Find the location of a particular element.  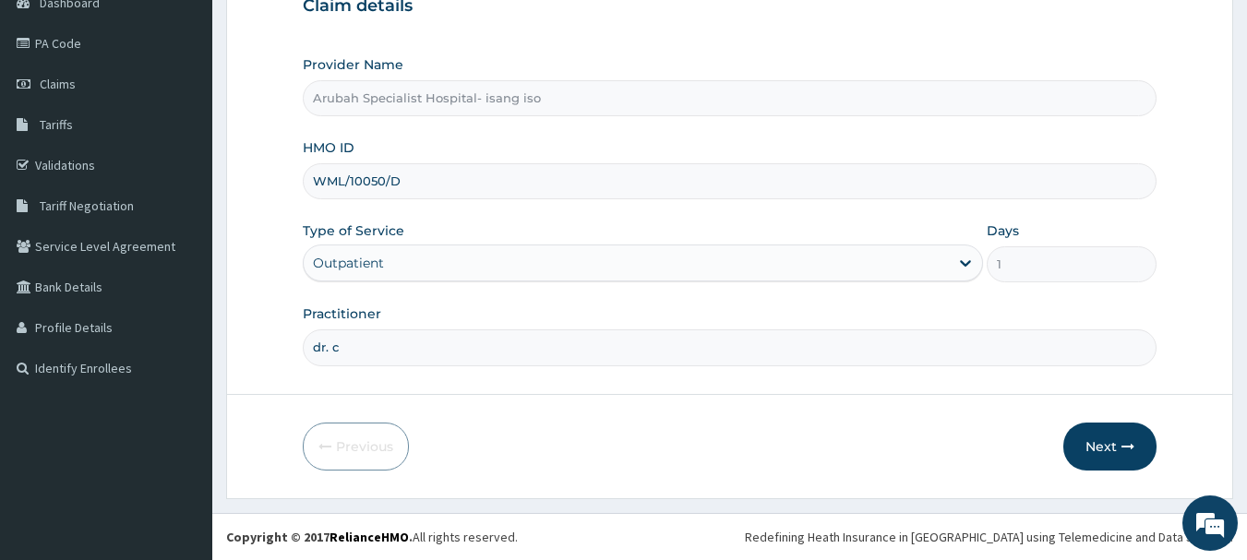

div: Outpatient is located at coordinates (348, 263).